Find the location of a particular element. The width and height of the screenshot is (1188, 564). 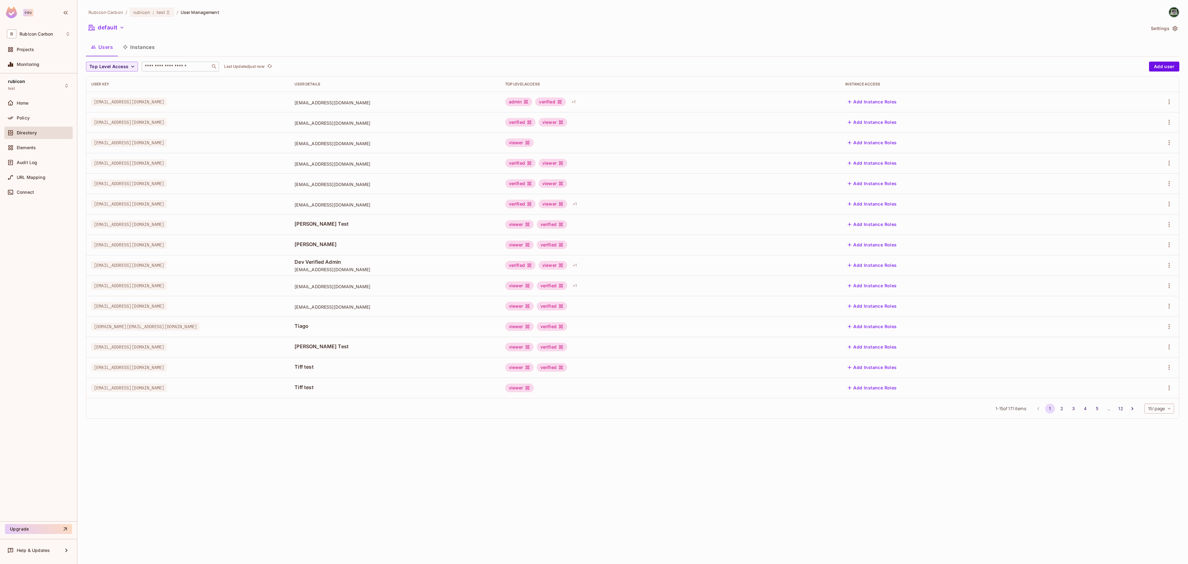

div: User Details is located at coordinates (395, 84).